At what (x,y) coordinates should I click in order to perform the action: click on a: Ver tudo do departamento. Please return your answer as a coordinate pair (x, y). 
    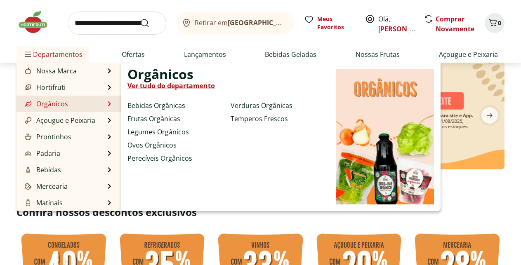
    Looking at the image, I should click on (171, 86).